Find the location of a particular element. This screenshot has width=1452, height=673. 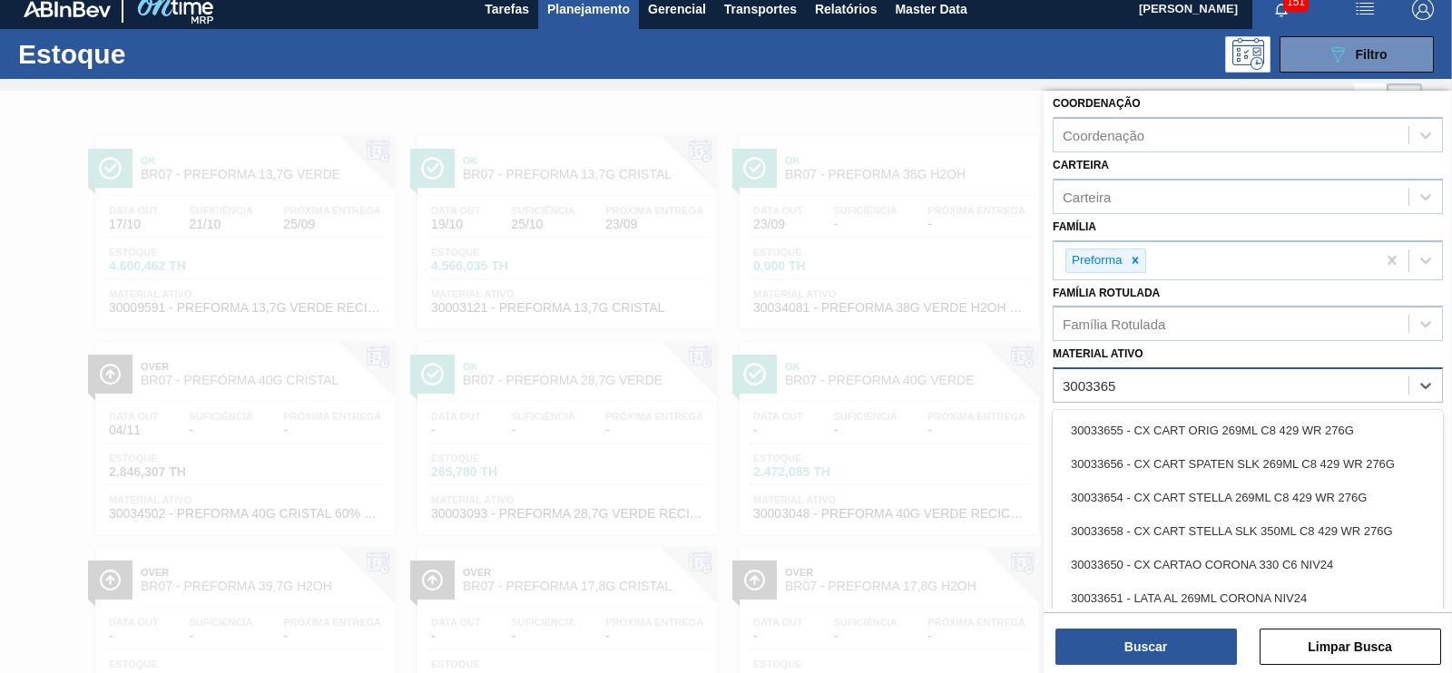

div: Coordenação is located at coordinates (1104, 135).